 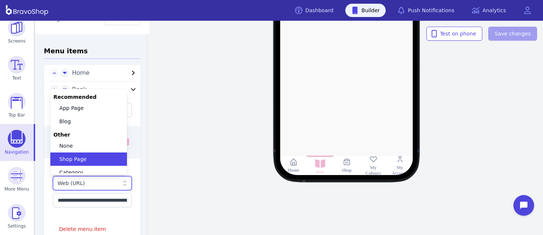 I want to click on span: Save changes, so click(x=513, y=34).